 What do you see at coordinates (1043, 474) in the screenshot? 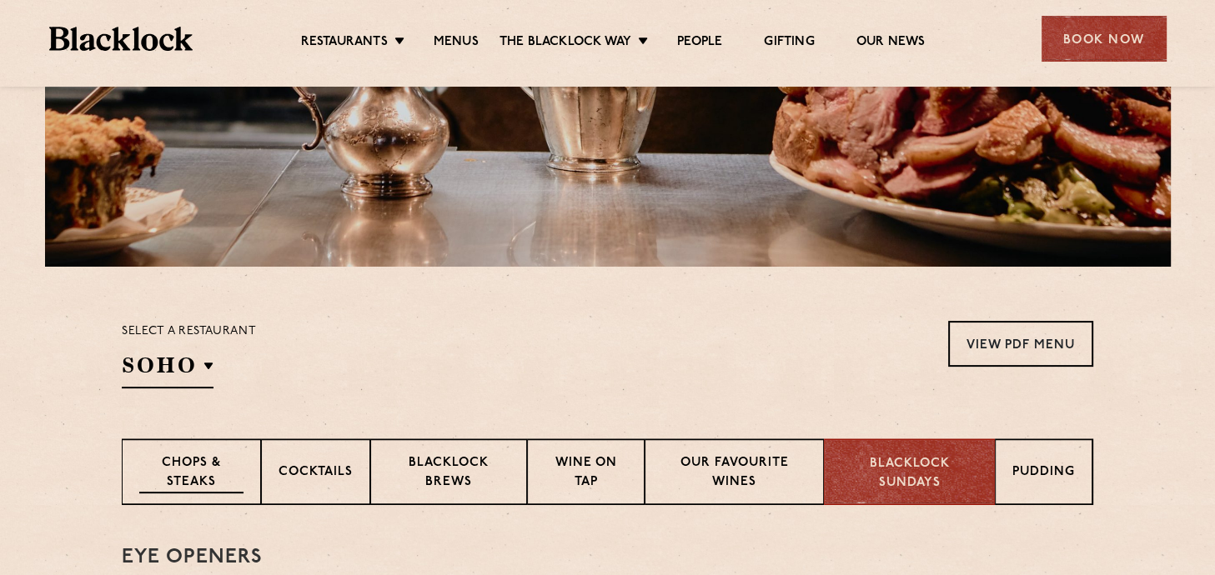
I see `p: Pudding` at bounding box center [1043, 474].